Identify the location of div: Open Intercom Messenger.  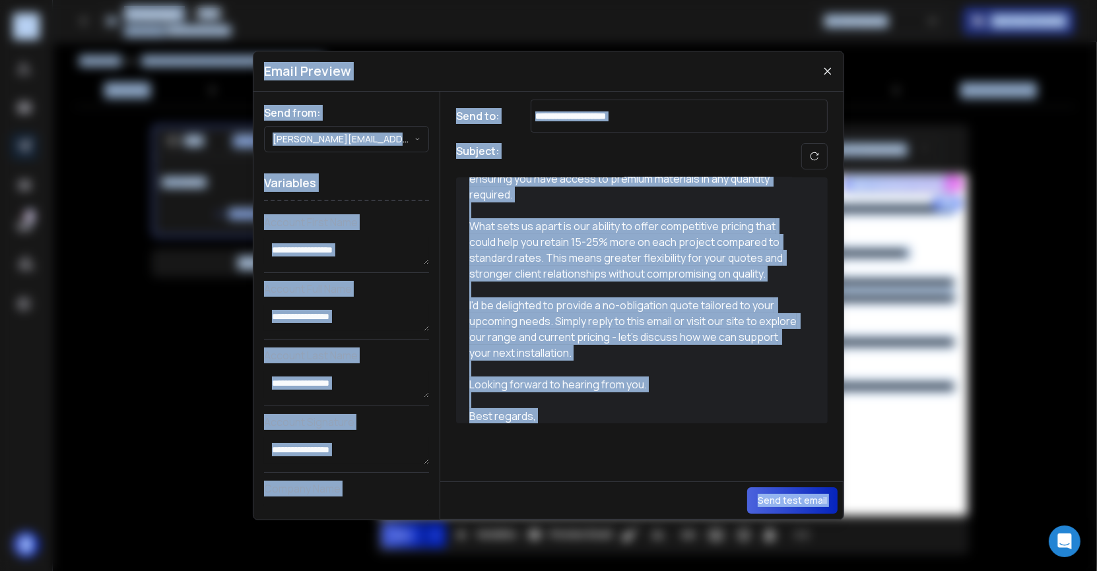
(1064, 542).